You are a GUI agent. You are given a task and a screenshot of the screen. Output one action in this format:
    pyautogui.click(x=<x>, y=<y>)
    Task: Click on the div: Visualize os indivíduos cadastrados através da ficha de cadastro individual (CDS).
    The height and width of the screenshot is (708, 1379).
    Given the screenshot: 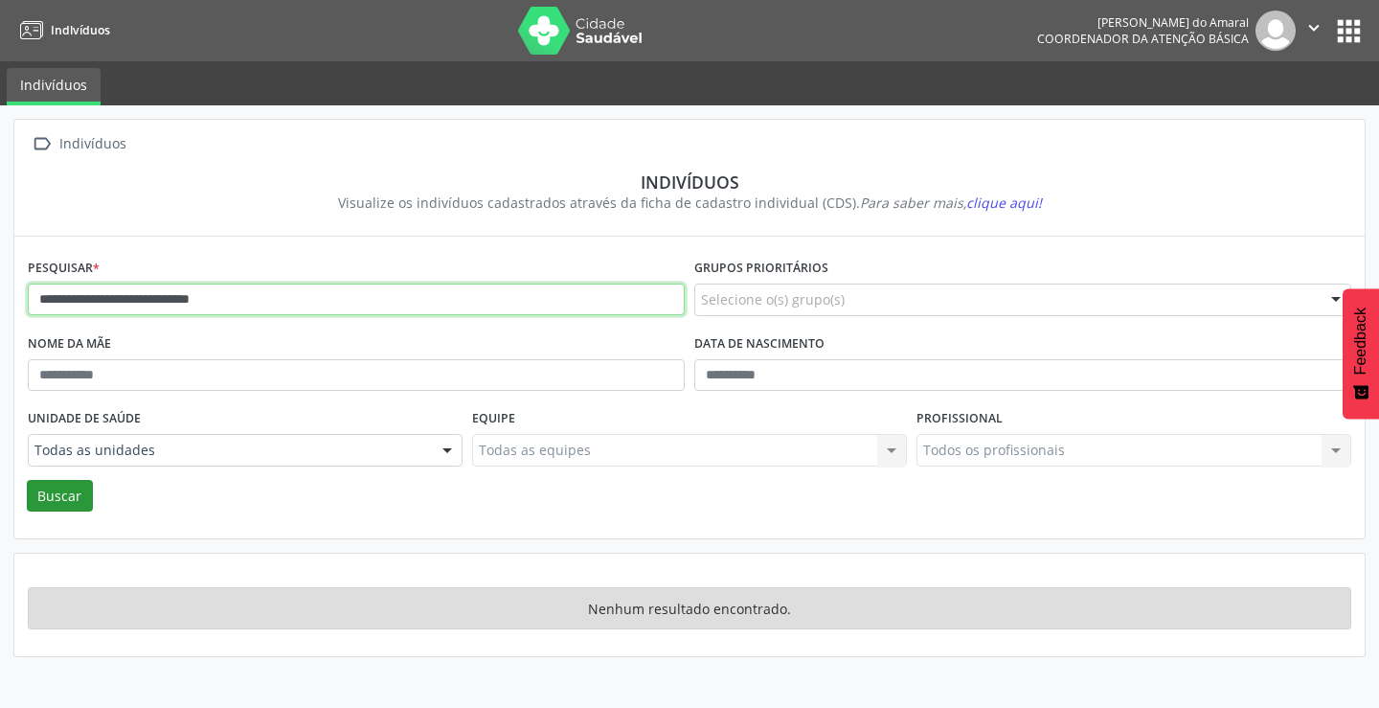 What is the action you would take?
    pyautogui.click(x=689, y=202)
    